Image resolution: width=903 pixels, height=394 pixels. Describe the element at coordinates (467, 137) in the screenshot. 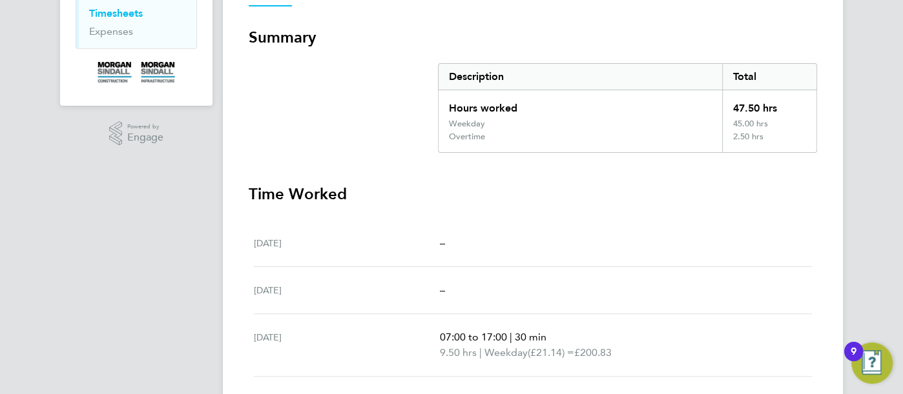

I see `div: Overtime` at that location.